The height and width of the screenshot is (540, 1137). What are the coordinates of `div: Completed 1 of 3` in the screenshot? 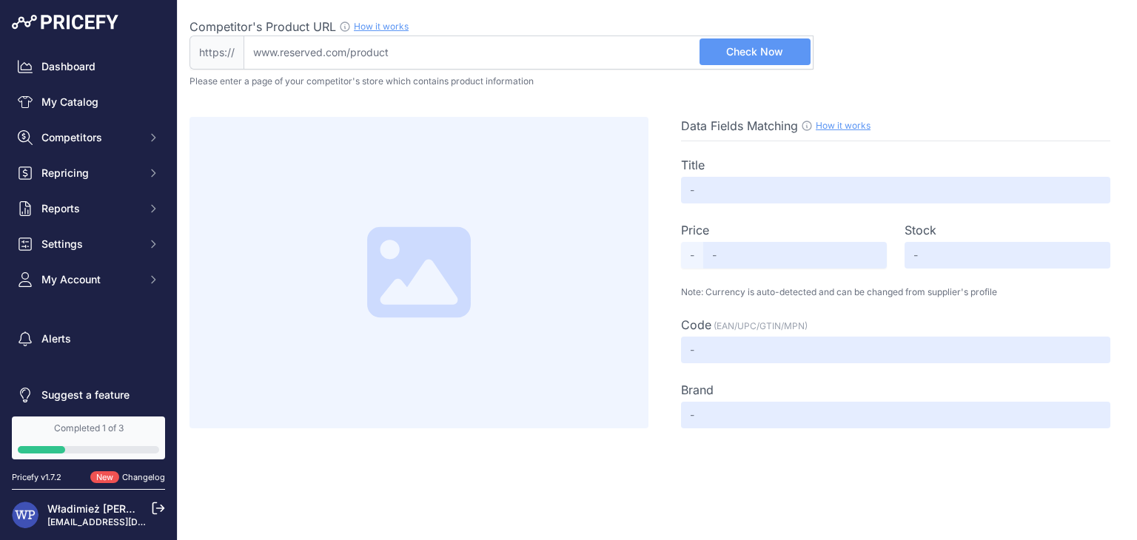 It's located at (88, 428).